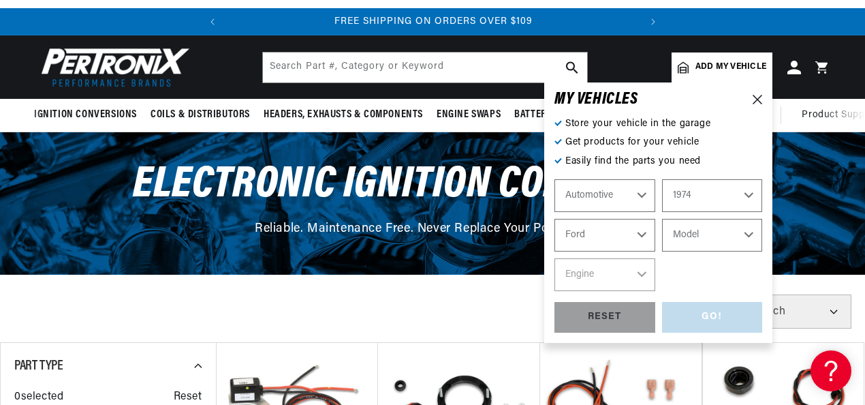 The width and height of the screenshot is (865, 405). I want to click on span: Part Type, so click(38, 366).